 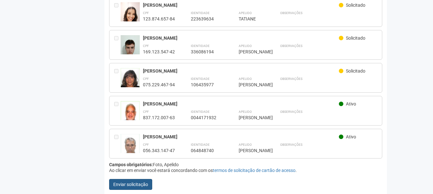 What do you see at coordinates (131, 164) in the screenshot?
I see `strong: Campos obrigatórios:` at bounding box center [131, 164].